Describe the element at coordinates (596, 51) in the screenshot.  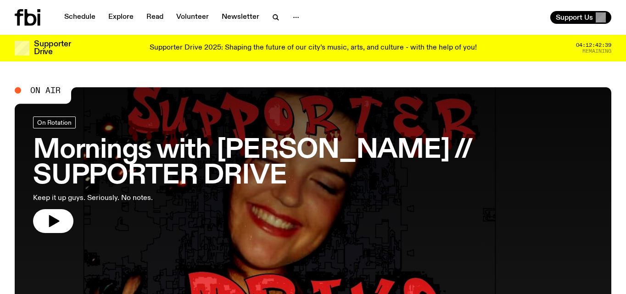
I see `span: Remaining` at that location.